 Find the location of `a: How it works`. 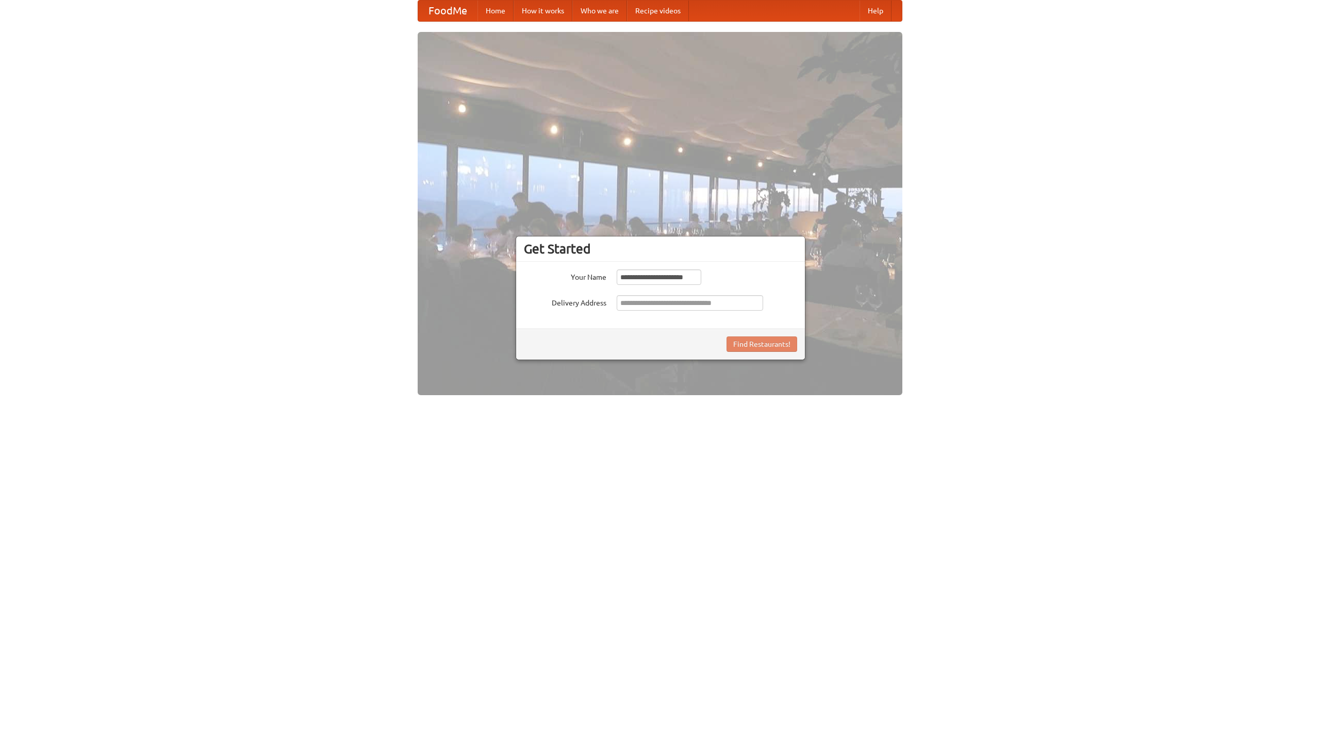

a: How it works is located at coordinates (543, 11).